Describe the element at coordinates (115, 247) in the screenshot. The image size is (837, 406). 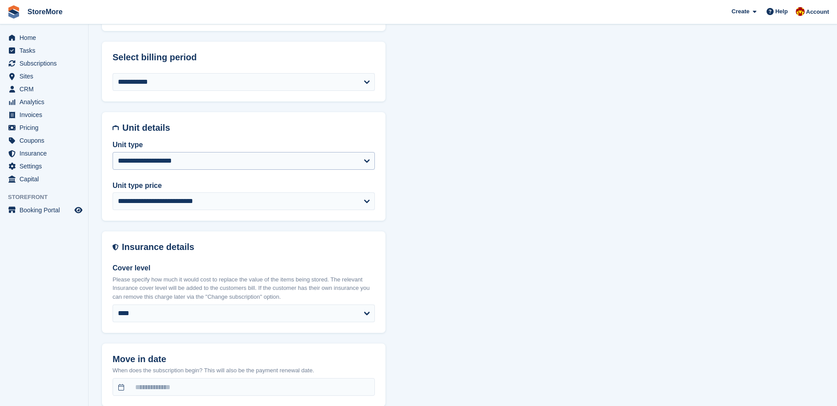
I see `img: insurance-details-icon-731ffda60807649b61249b889ba3c5e2b5c27d34e2e1fb37a309f0fde93ff34a.svg` at that location.